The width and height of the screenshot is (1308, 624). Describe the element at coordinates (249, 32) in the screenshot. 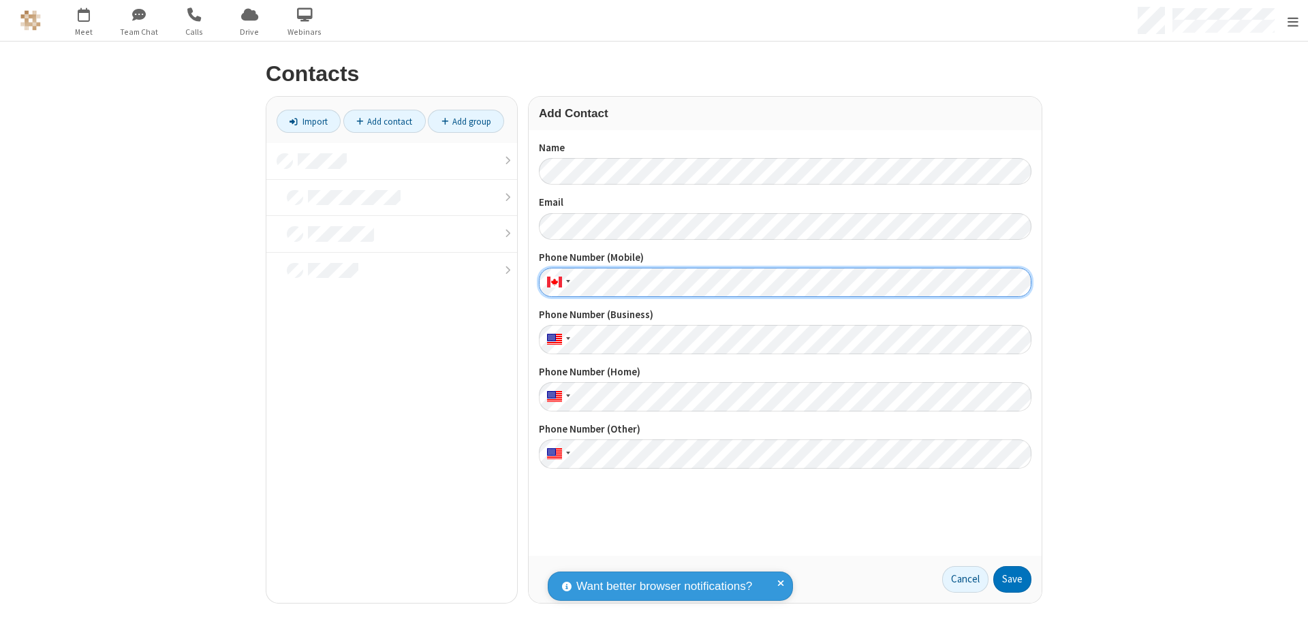

I see `span: Drive` at that location.